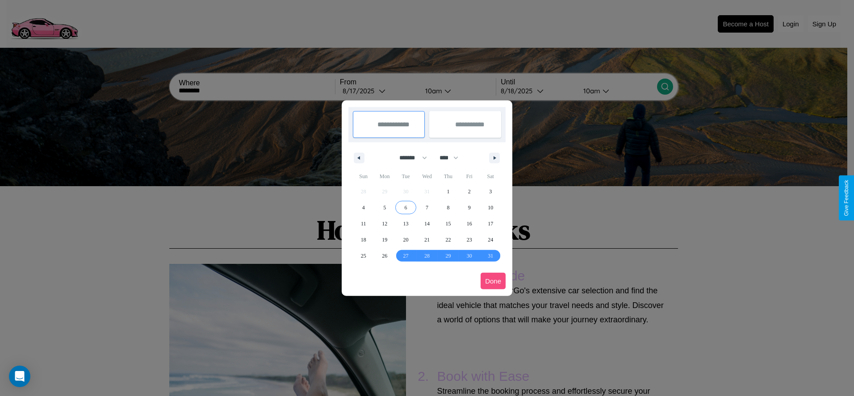 The image size is (854, 396). I want to click on button: 6, so click(405, 208).